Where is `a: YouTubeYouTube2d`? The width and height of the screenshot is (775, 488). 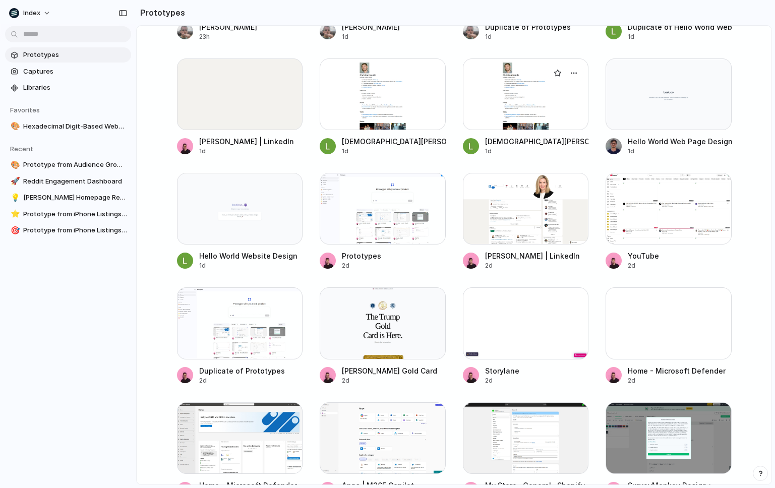
a: YouTubeYouTube2d is located at coordinates (668, 221).